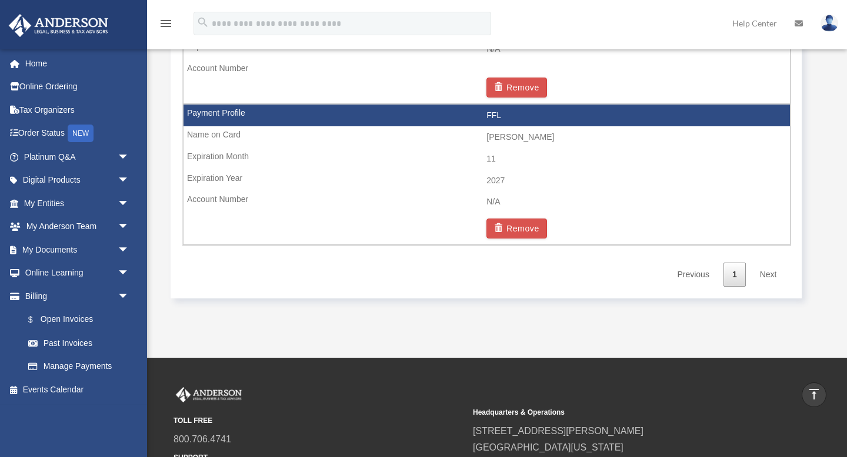  What do you see at coordinates (618, 413) in the screenshot?
I see `small: Headquarters & Operations` at bounding box center [618, 413].